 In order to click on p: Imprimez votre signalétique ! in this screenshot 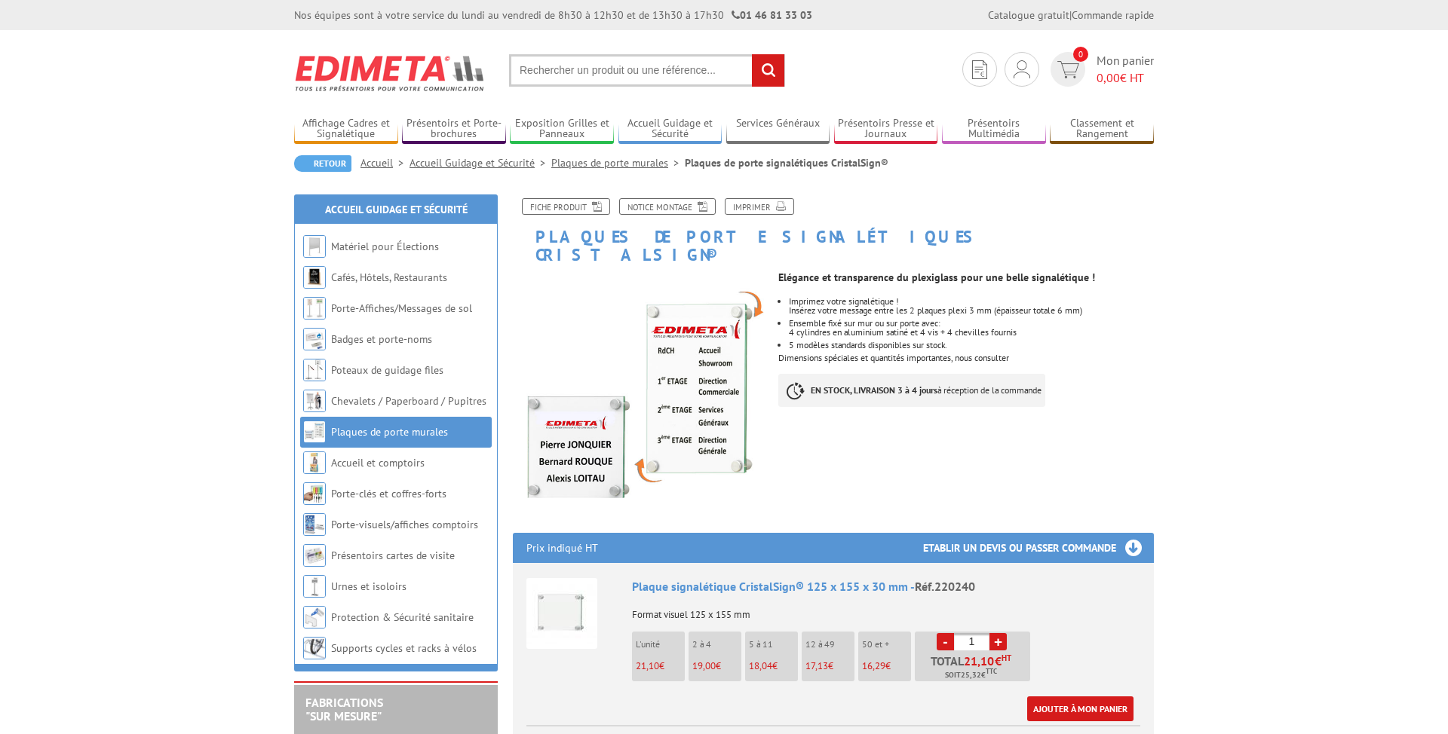, I will do `click(971, 302)`.